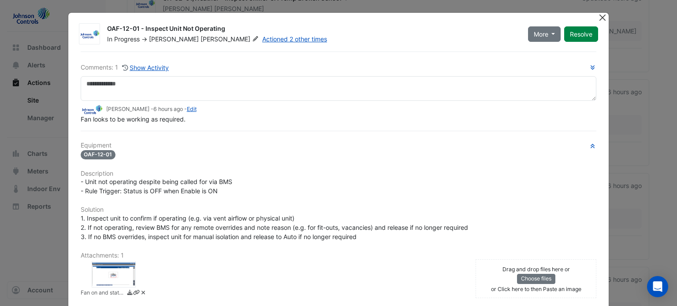  What do you see at coordinates (125, 67) in the screenshot?
I see `div: Comments: 1` at bounding box center [125, 67].